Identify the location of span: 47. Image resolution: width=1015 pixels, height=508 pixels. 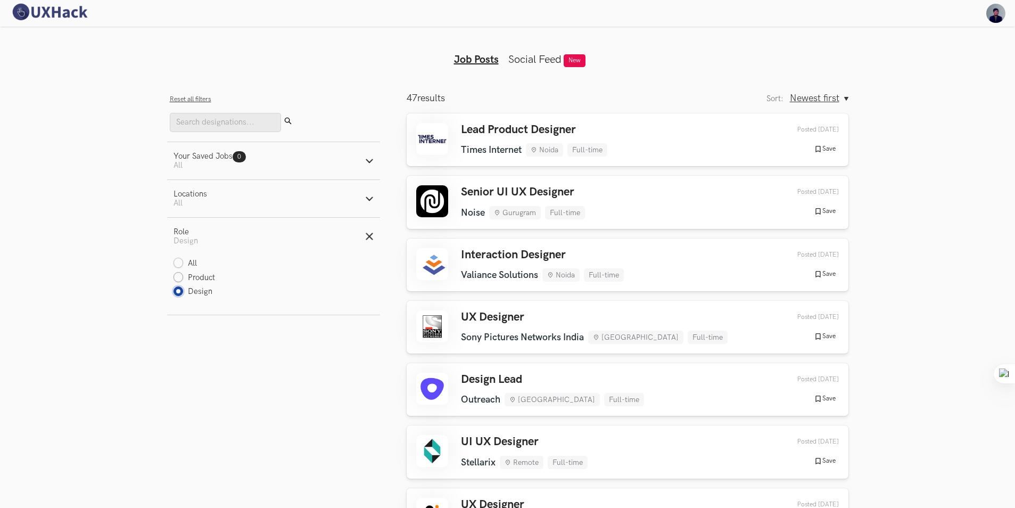
(412, 98).